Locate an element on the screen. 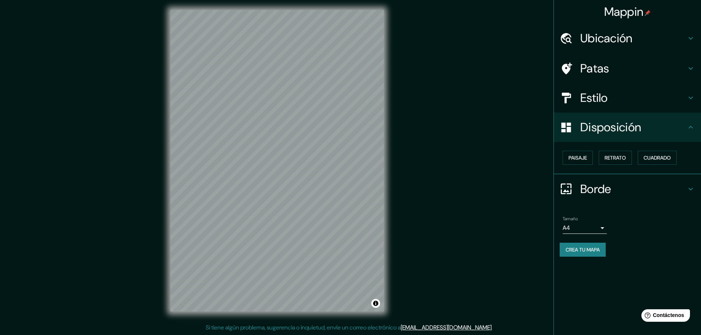 The image size is (701, 335). div: Borde is located at coordinates (628, 189).